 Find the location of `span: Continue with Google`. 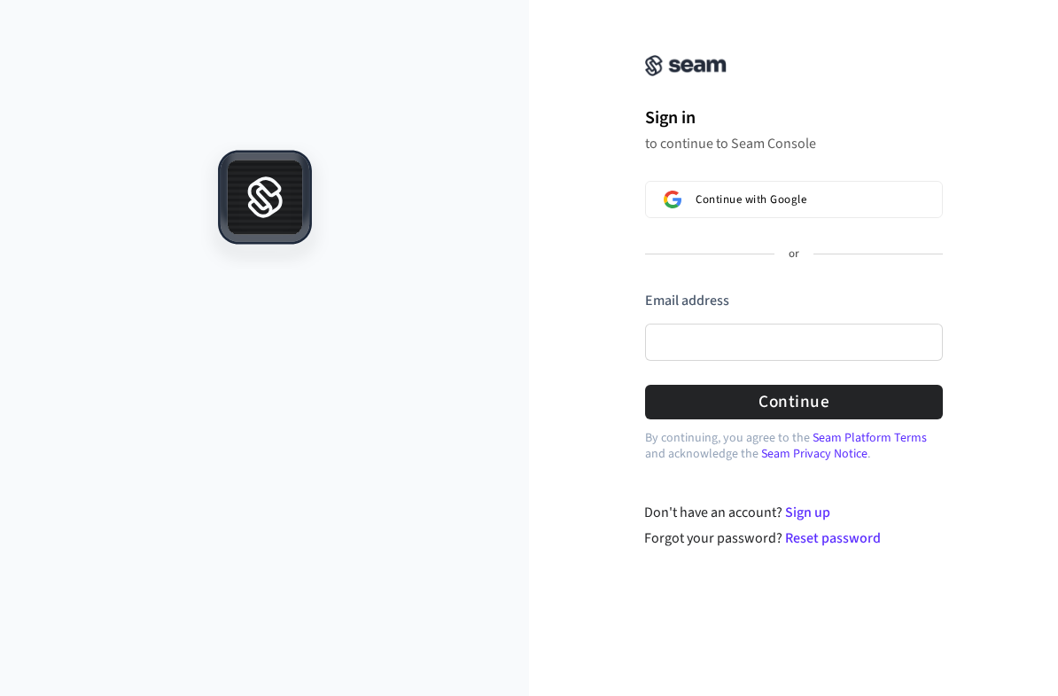

span: Continue with Google is located at coordinates (751, 199).